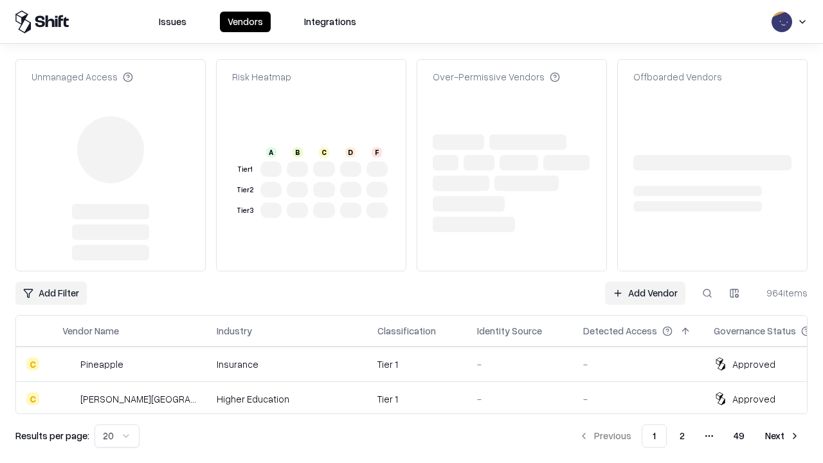 This screenshot has width=823, height=463. Describe the element at coordinates (102, 364) in the screenshot. I see `div: Pineapple` at that location.